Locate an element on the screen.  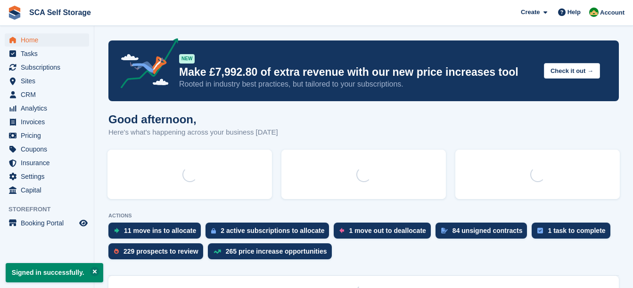
span: Insurance is located at coordinates (49, 163).